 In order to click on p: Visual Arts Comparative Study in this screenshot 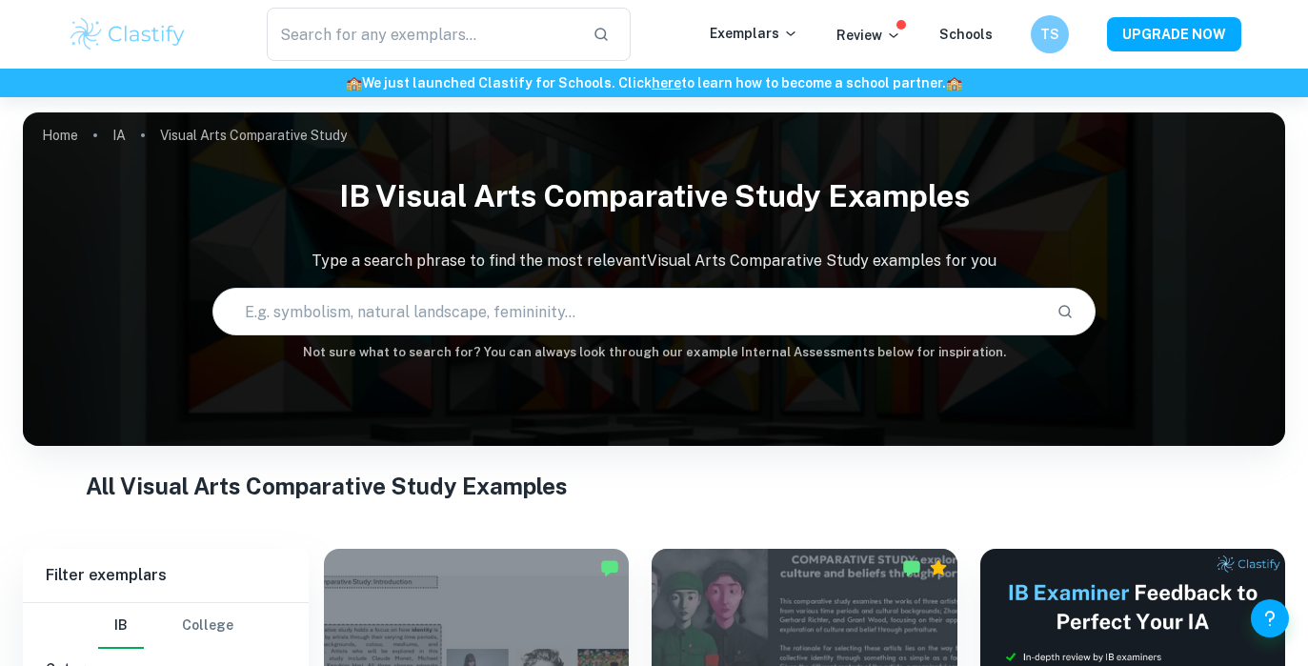, I will do `click(253, 135)`.